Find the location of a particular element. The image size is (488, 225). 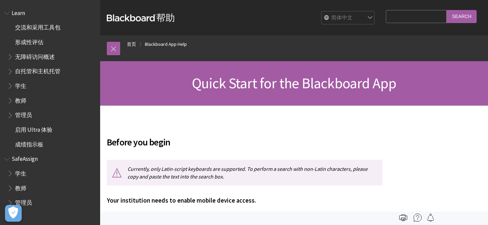

select: Site Language Selector is located at coordinates (348, 18).